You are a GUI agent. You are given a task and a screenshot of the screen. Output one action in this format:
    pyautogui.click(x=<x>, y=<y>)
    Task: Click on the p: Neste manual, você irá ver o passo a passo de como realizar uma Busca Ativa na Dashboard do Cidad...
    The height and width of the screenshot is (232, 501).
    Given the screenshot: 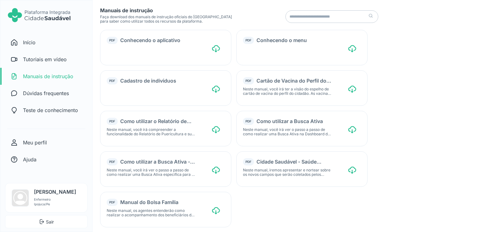 What is the action you would take?
    pyautogui.click(x=288, y=132)
    